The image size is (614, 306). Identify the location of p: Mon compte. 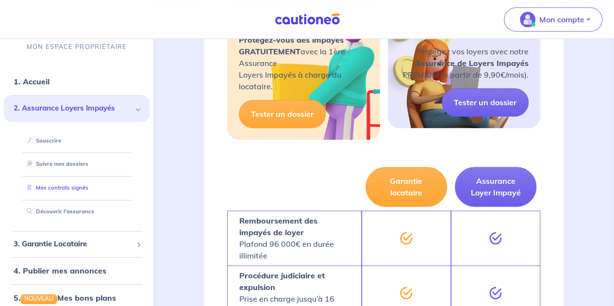
(562, 19).